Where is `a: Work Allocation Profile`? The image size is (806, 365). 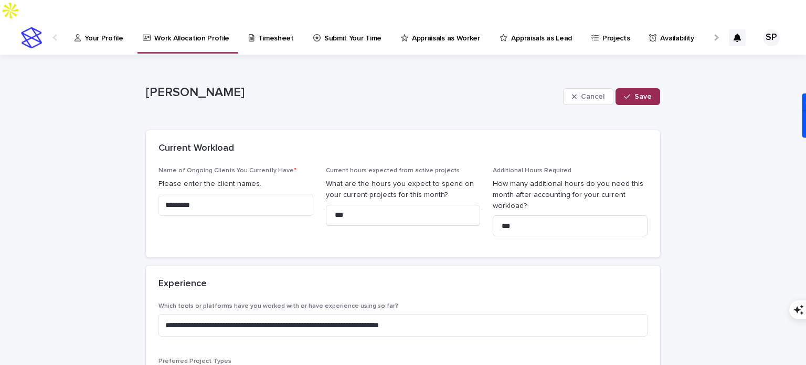
a: Work Allocation Profile is located at coordinates (188, 36).